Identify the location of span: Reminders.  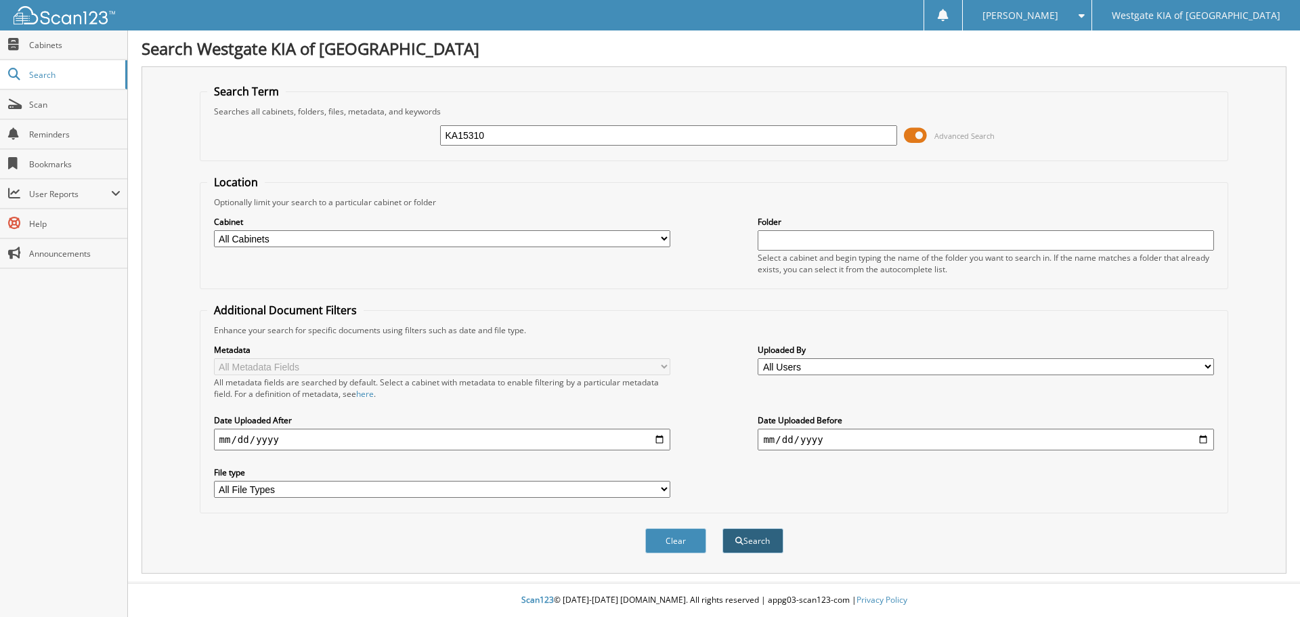
(74, 134).